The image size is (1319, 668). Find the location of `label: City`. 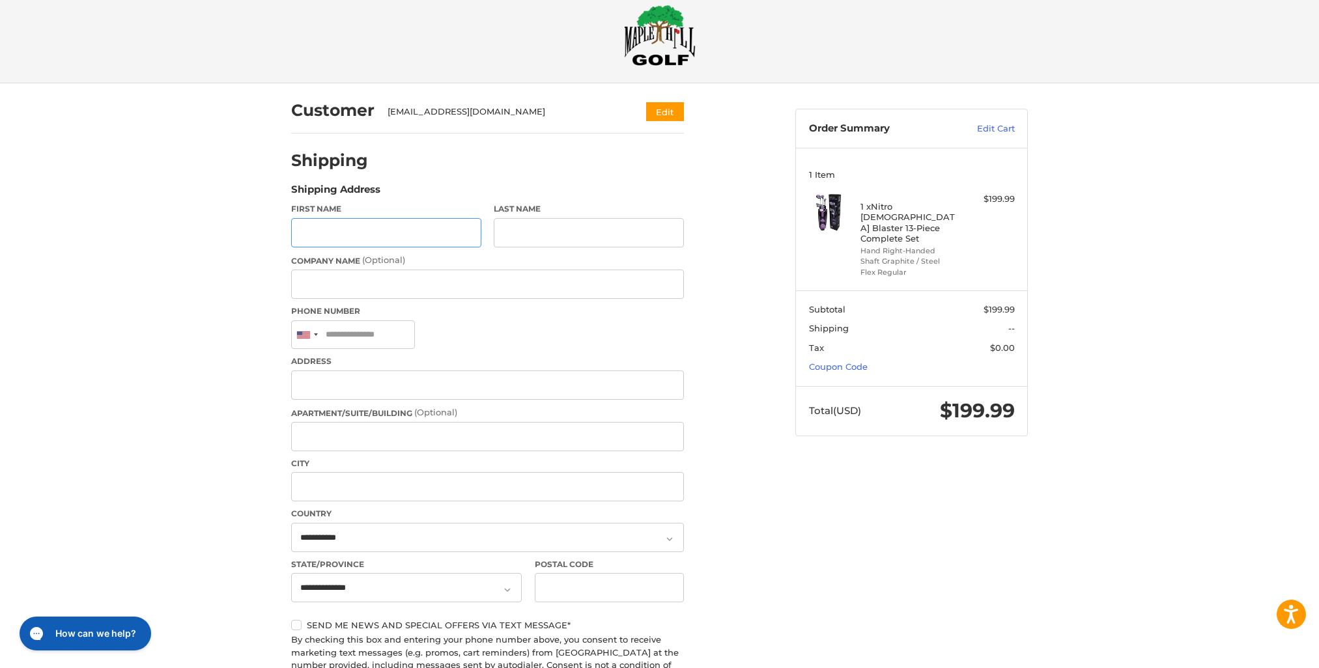

label: City is located at coordinates (487, 464).